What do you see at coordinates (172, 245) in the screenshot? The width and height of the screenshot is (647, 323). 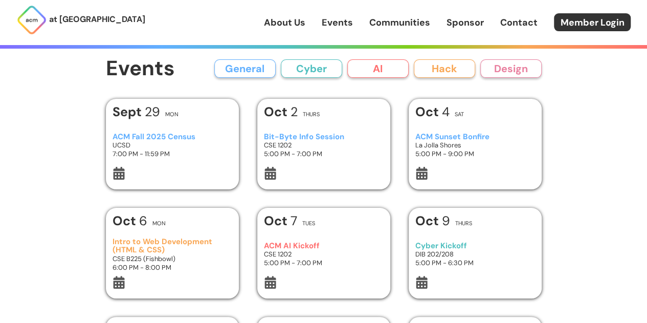 I see `h3: Intro to Web Development (HTML & CSS)` at bounding box center [172, 245].